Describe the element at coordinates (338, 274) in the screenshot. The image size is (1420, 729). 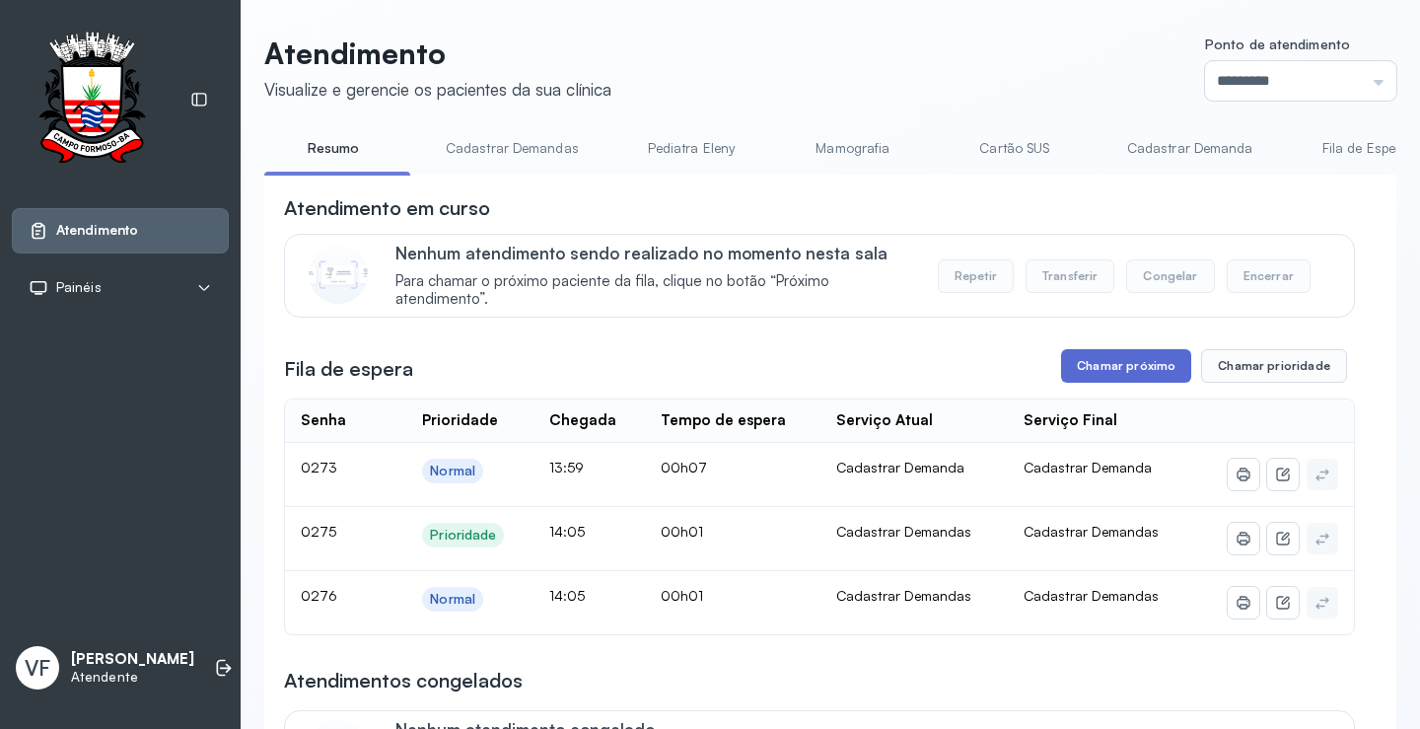
I see `img: Imagem de CalloutCard` at that location.